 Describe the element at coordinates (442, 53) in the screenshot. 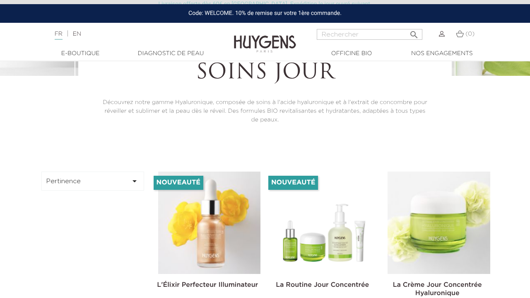

I see `a: Nos engagements` at that location.